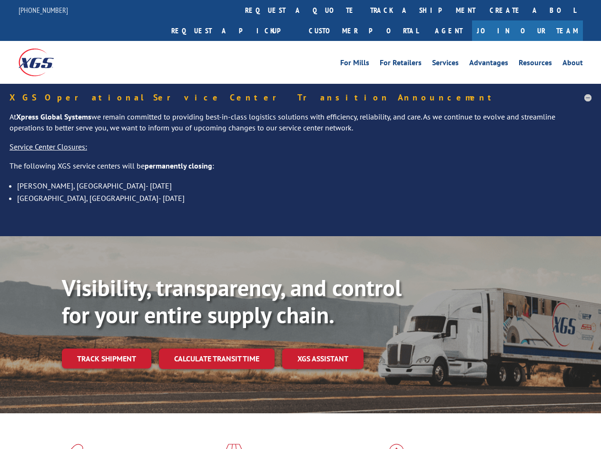  Describe the element at coordinates (572, 64) in the screenshot. I see `a: About` at that location.